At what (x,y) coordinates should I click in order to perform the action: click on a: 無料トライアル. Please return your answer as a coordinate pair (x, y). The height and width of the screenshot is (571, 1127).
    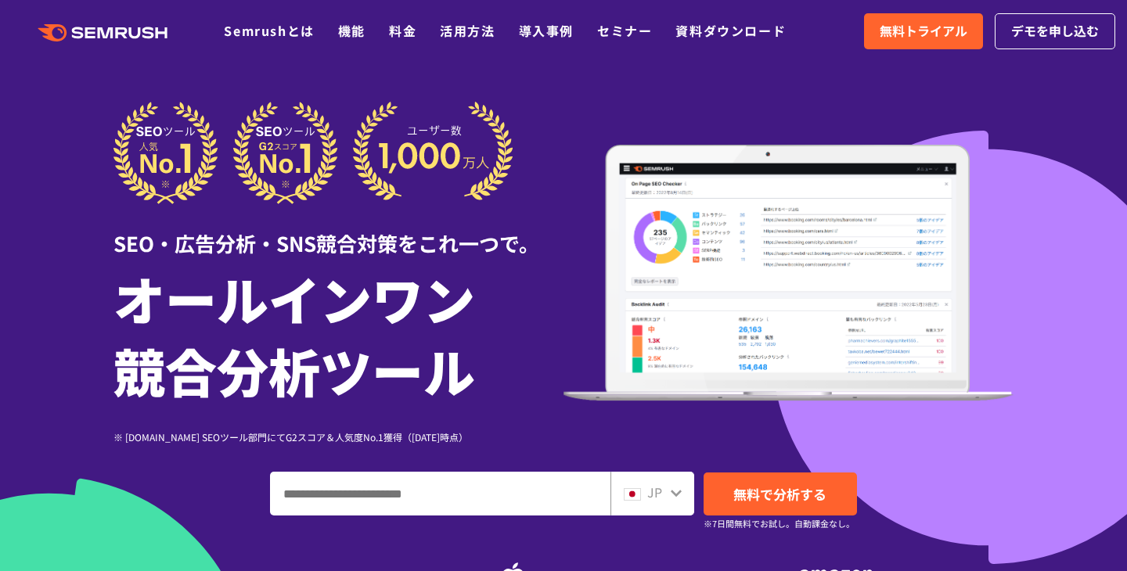
    Looking at the image, I should click on (923, 31).